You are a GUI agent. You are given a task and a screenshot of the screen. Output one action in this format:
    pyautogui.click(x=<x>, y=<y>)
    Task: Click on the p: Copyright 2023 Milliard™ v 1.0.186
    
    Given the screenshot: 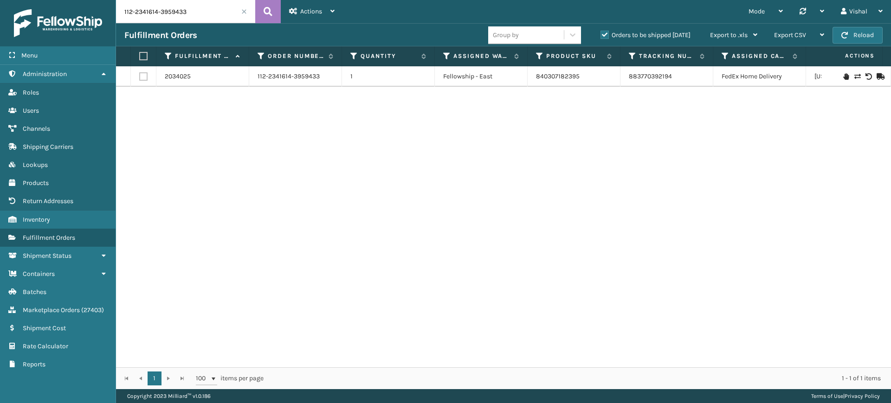 What is the action you would take?
    pyautogui.click(x=169, y=396)
    